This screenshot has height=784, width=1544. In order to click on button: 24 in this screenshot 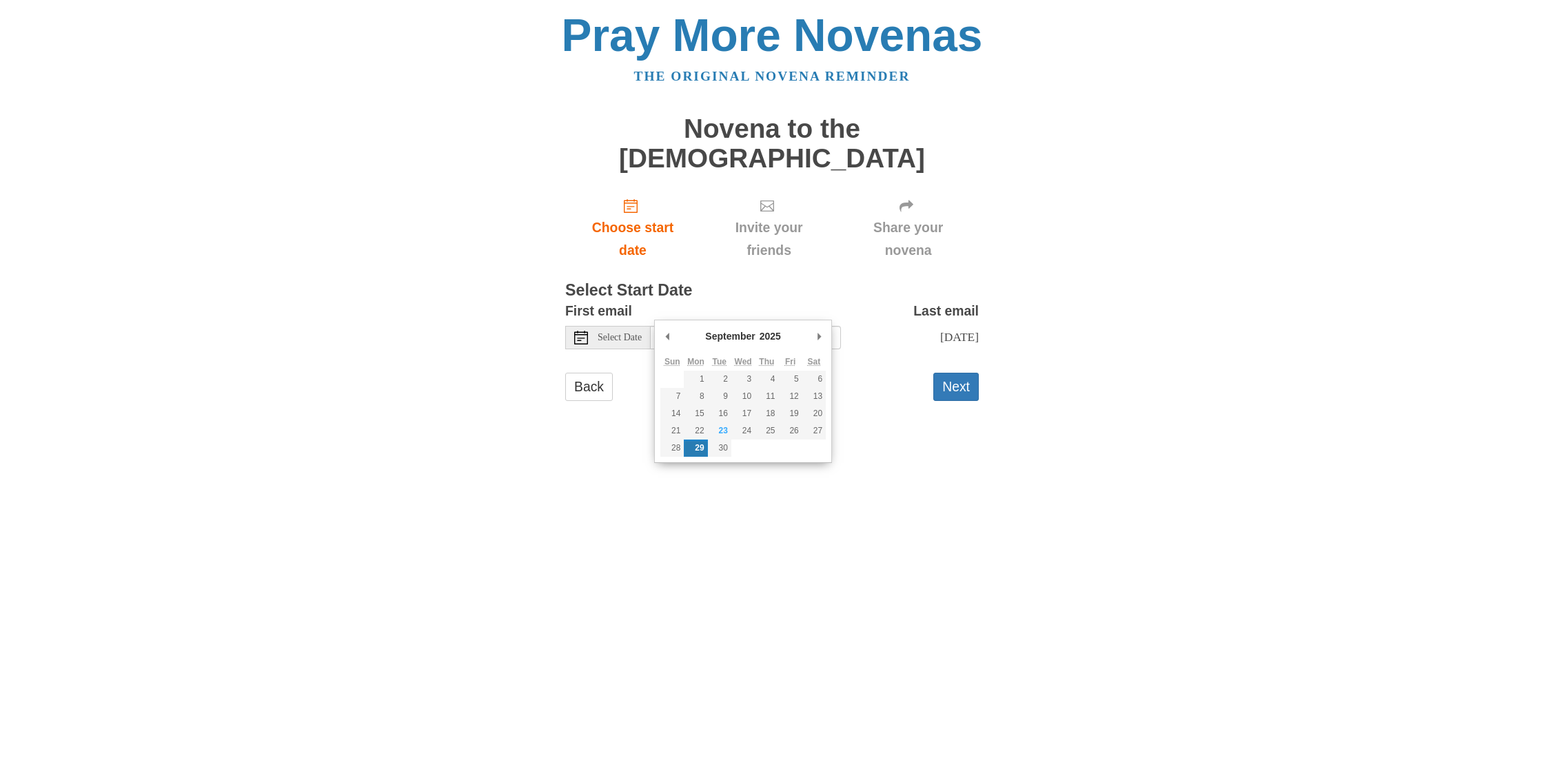, I will do `click(743, 430)`.